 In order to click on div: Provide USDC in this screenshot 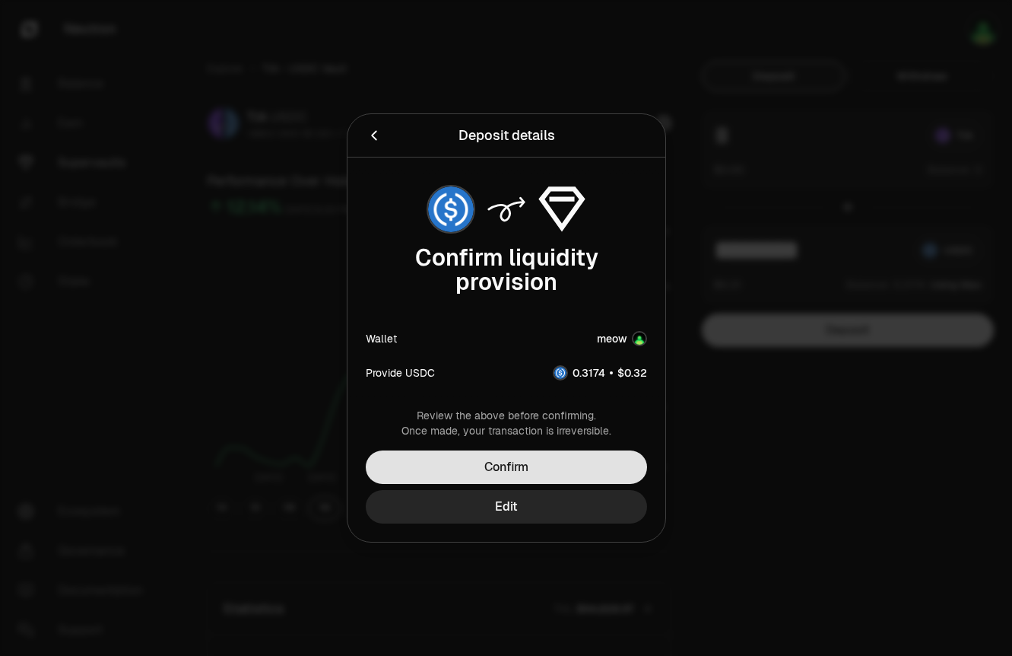, I will do `click(400, 373)`.